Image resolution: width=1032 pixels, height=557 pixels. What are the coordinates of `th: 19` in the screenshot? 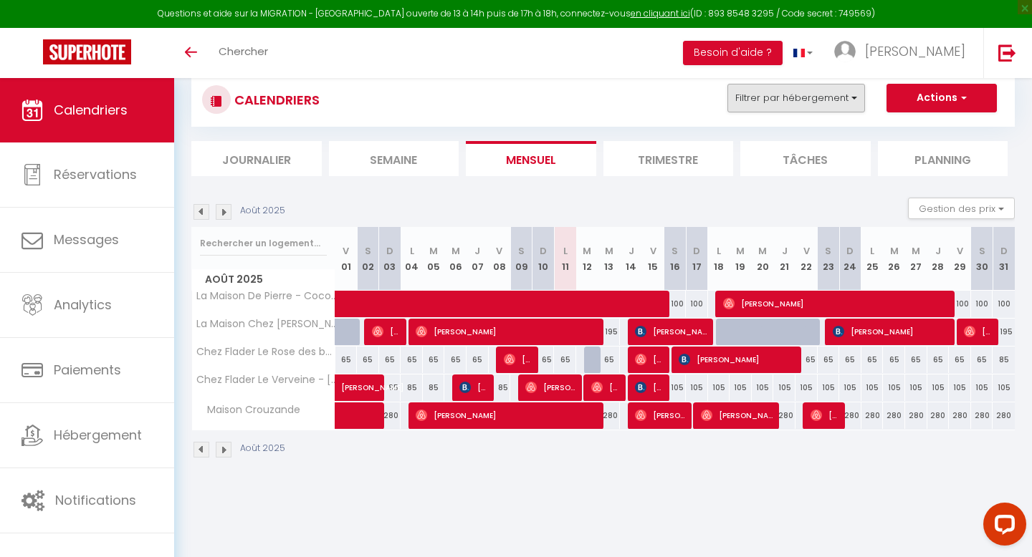 It's located at (740, 259).